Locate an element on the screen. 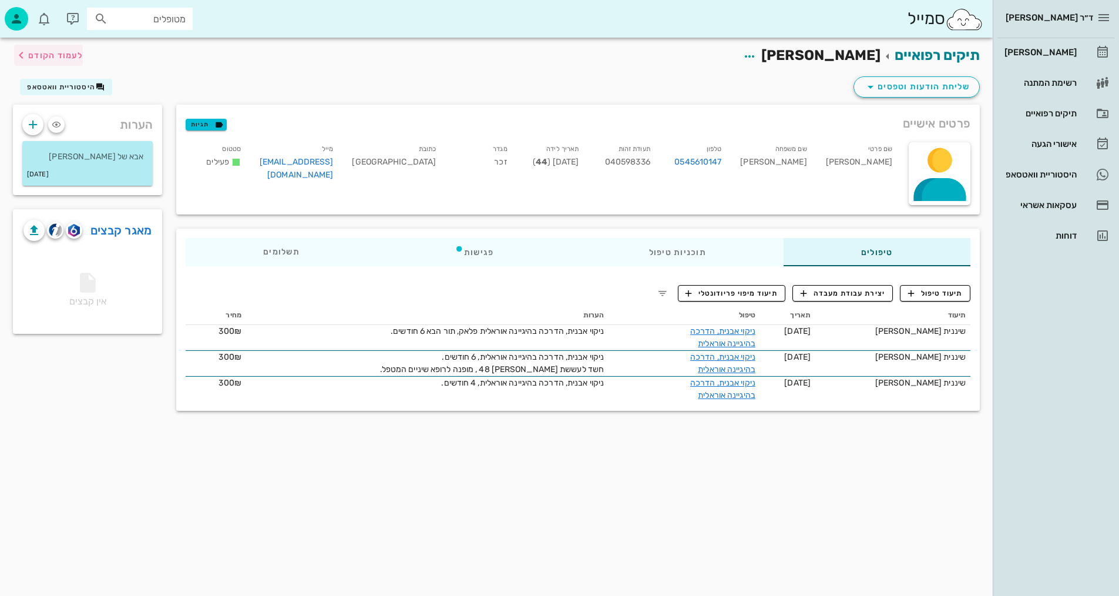  small: תעודת זהות is located at coordinates (635, 149).